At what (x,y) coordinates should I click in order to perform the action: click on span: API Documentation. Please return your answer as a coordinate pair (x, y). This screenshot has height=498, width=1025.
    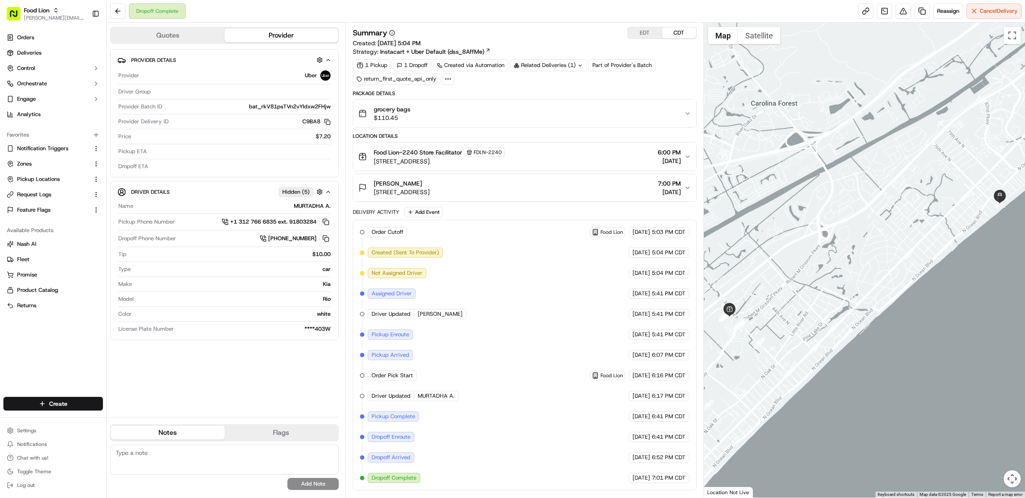
    Looking at the image, I should click on (109, 195).